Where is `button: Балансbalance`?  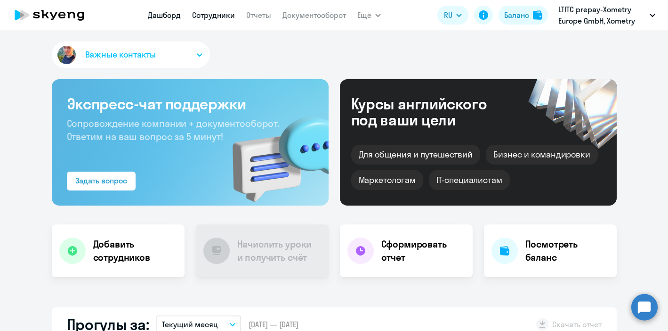 button: Балансbalance is located at coordinates (523, 15).